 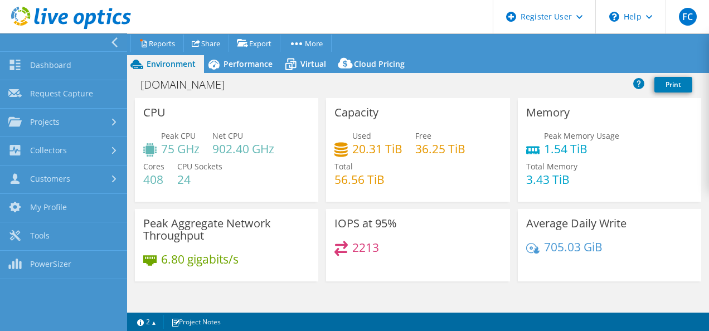 What do you see at coordinates (180, 149) in the screenshot?
I see `h4: 75 GHz` at bounding box center [180, 149].